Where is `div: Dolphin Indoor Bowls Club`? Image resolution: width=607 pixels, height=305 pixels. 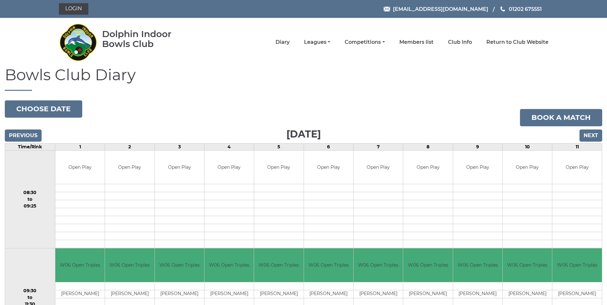 div: Dolphin Indoor Bowls Club is located at coordinates (147, 39).